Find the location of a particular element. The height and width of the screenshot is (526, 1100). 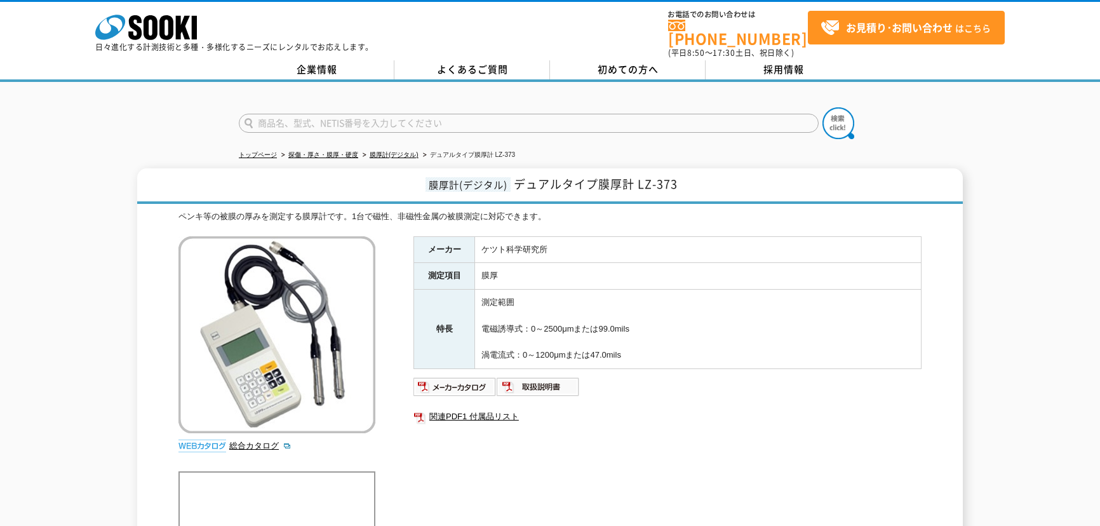

div: ペンキ等の被膜の厚みを測定する膜厚計です。1台で磁性、非磁性金属の被膜測定に対応できます。 is located at coordinates (550, 217).